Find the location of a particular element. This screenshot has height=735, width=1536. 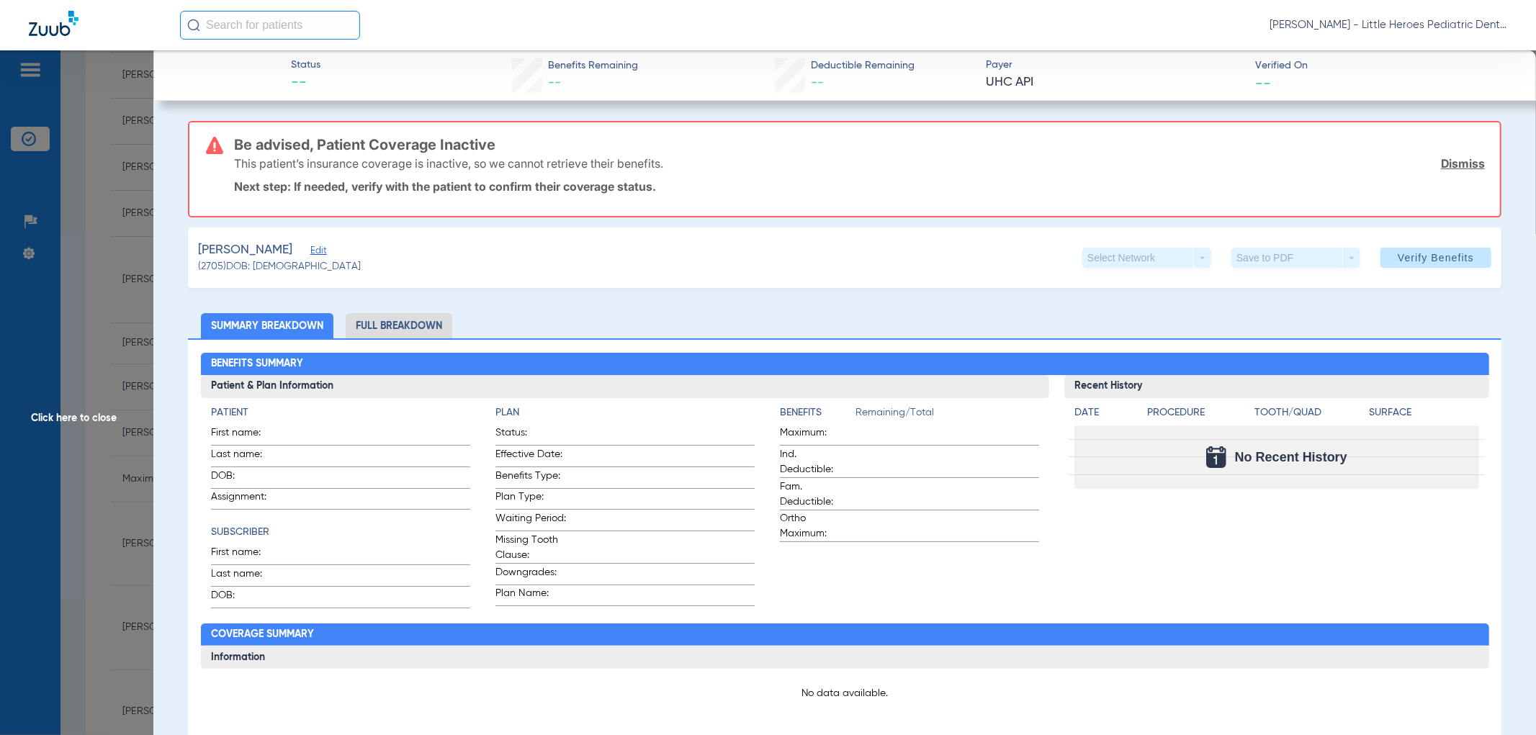

h4: Benefits is located at coordinates (817, 413).